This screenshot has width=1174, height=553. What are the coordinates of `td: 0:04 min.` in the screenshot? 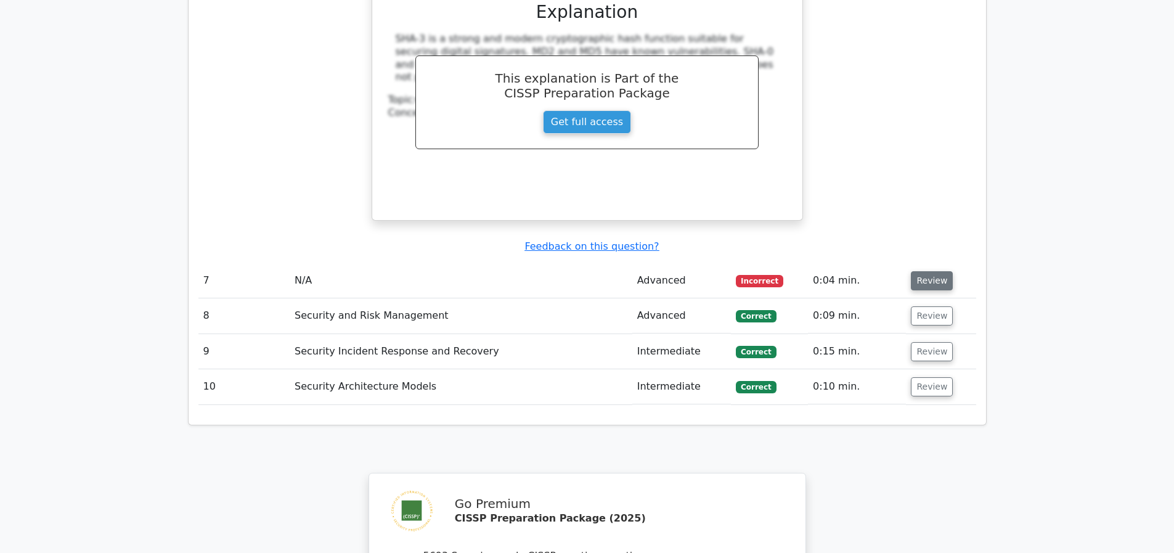 It's located at (857, 280).